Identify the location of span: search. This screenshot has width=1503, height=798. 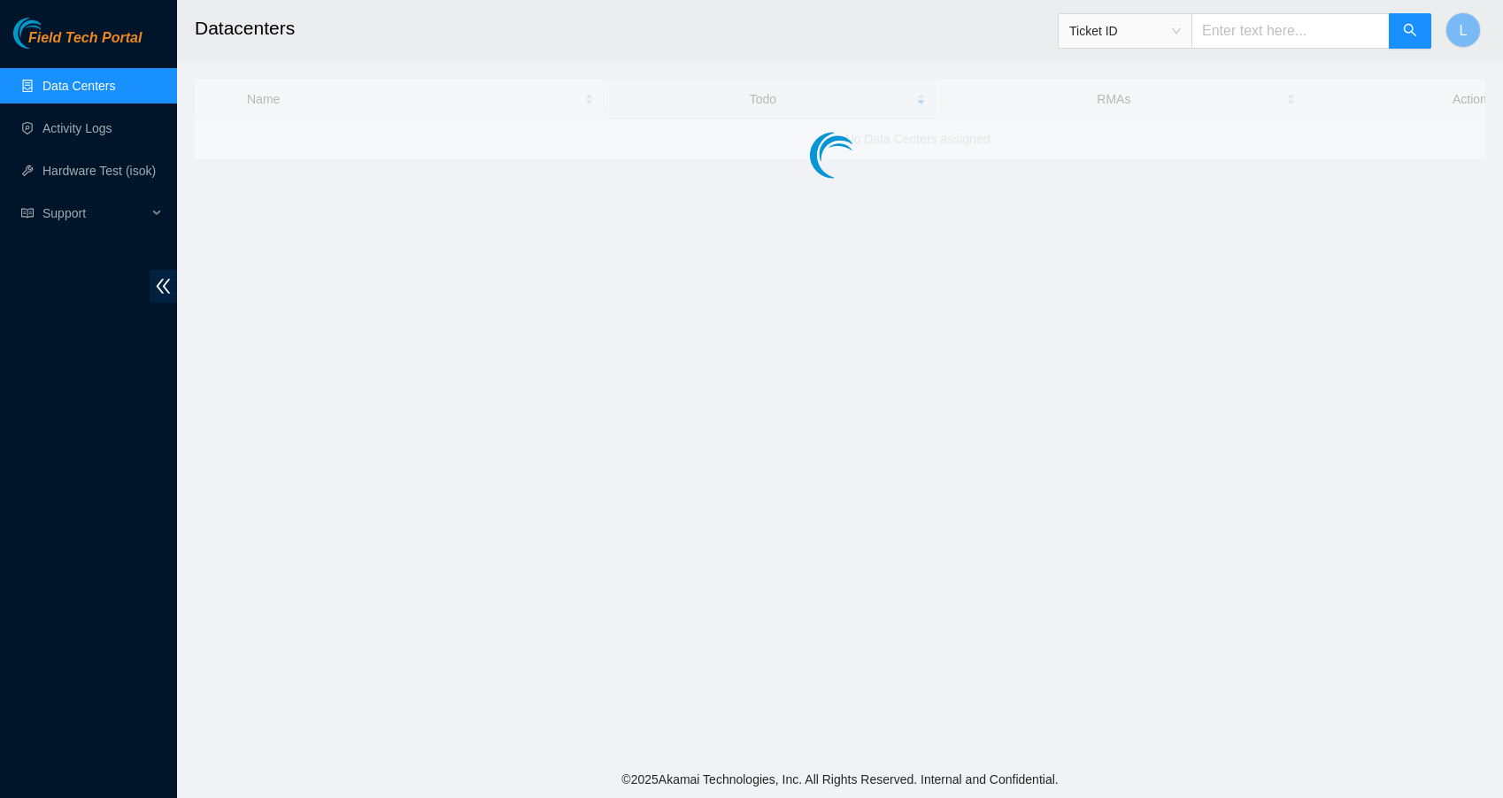
(1410, 31).